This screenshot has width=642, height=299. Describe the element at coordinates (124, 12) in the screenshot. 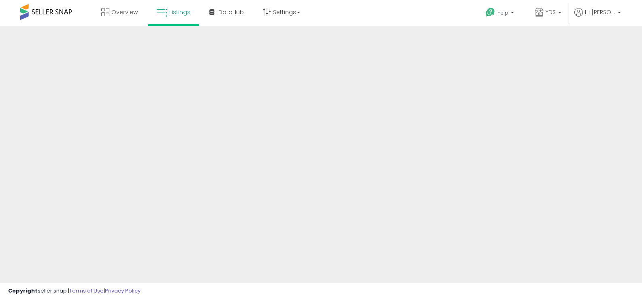

I see `span: Overview` at that location.